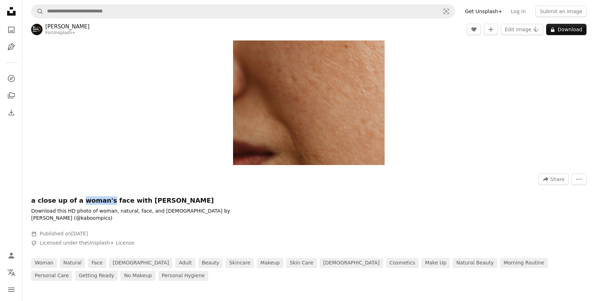 The width and height of the screenshot is (595, 301). Describe the element at coordinates (484, 11) in the screenshot. I see `a: Get Unsplash+` at that location.